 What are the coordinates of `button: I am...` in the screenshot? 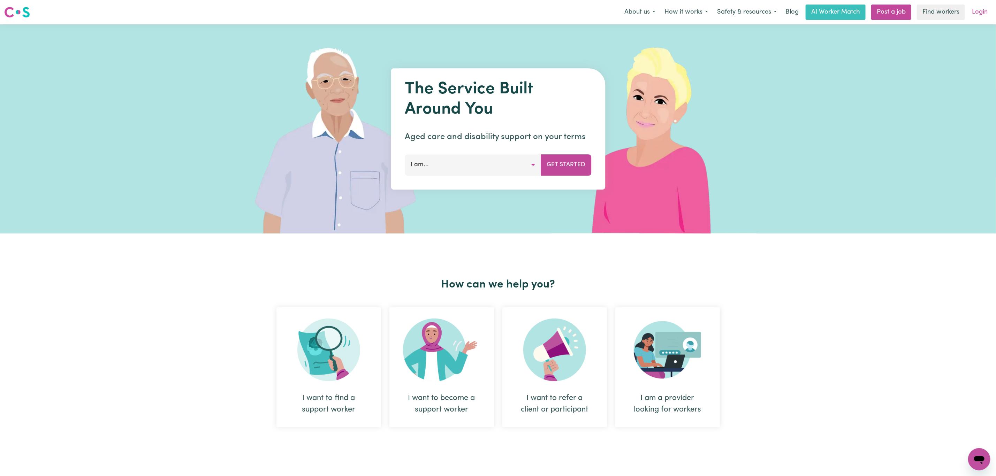 It's located at (473, 165).